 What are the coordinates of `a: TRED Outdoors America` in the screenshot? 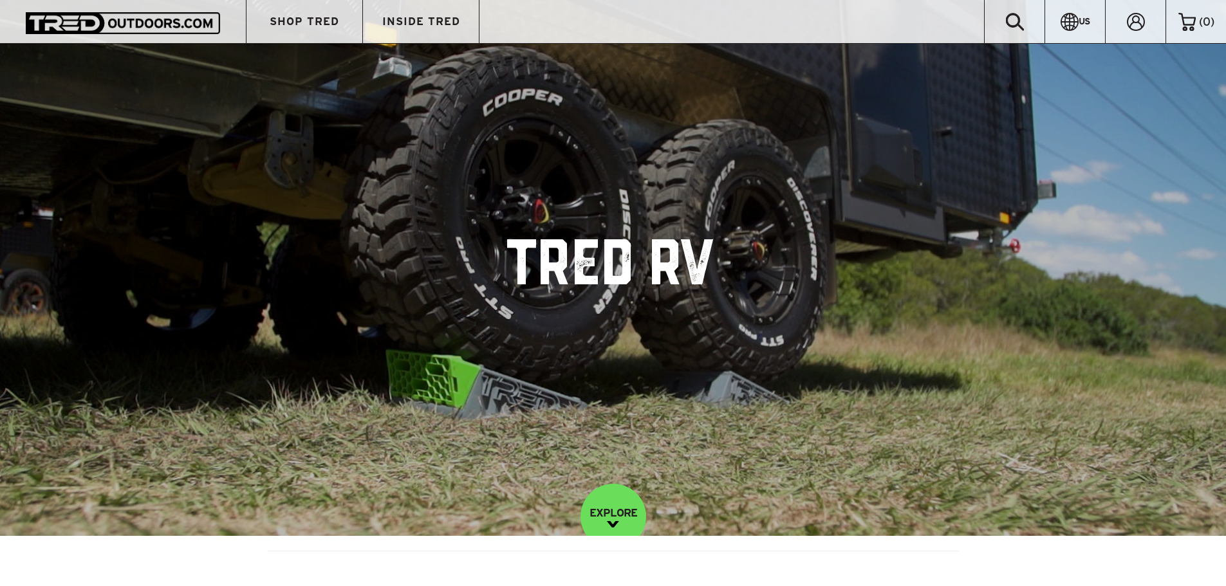 It's located at (123, 23).